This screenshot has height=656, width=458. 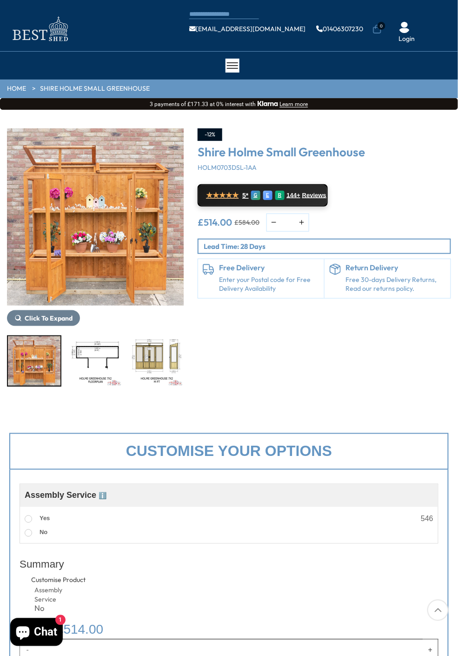 I want to click on a: Login, so click(x=407, y=39).